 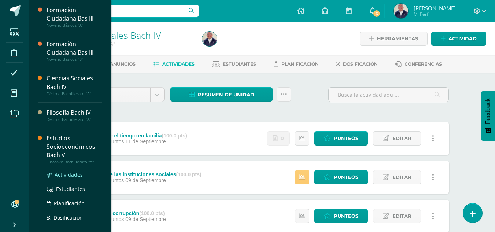 What do you see at coordinates (226, 95) in the screenshot?
I see `span: Resumen de unidad` at bounding box center [226, 95].